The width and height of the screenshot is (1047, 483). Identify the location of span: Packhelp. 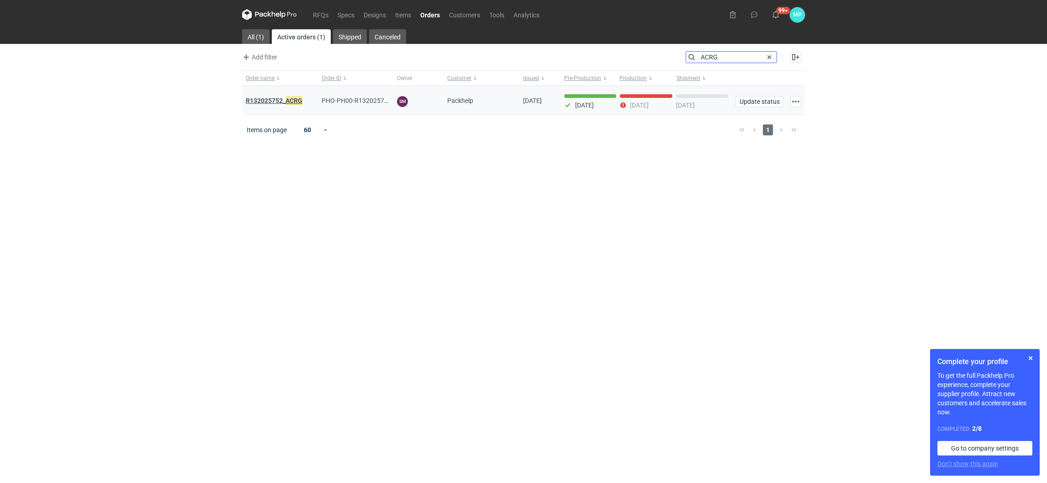
(460, 101).